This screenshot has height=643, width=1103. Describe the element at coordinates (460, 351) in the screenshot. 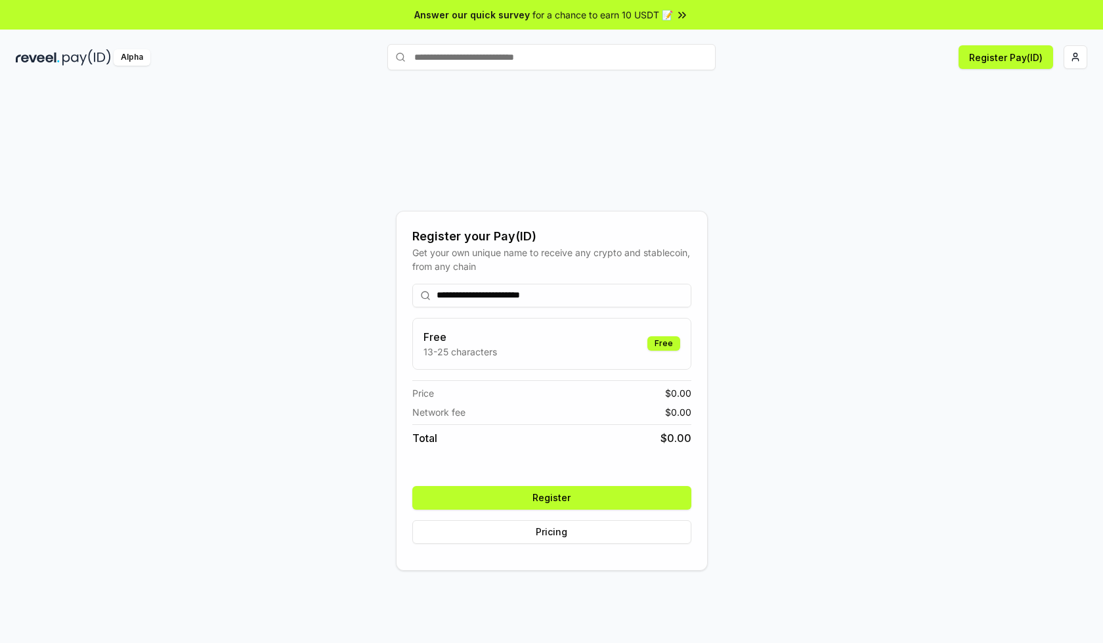

I see `p: 13-25 characters` at that location.